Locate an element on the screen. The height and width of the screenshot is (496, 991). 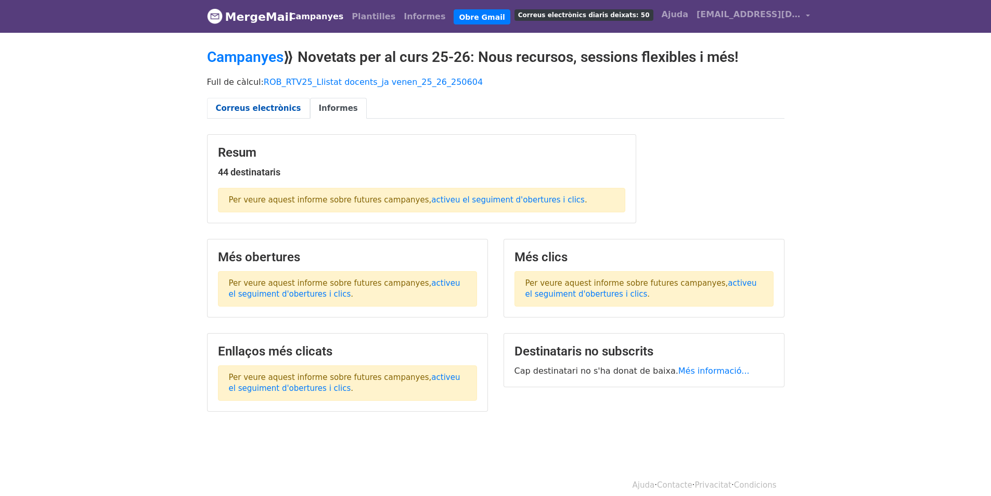
a: Condicions is located at coordinates (755, 485).